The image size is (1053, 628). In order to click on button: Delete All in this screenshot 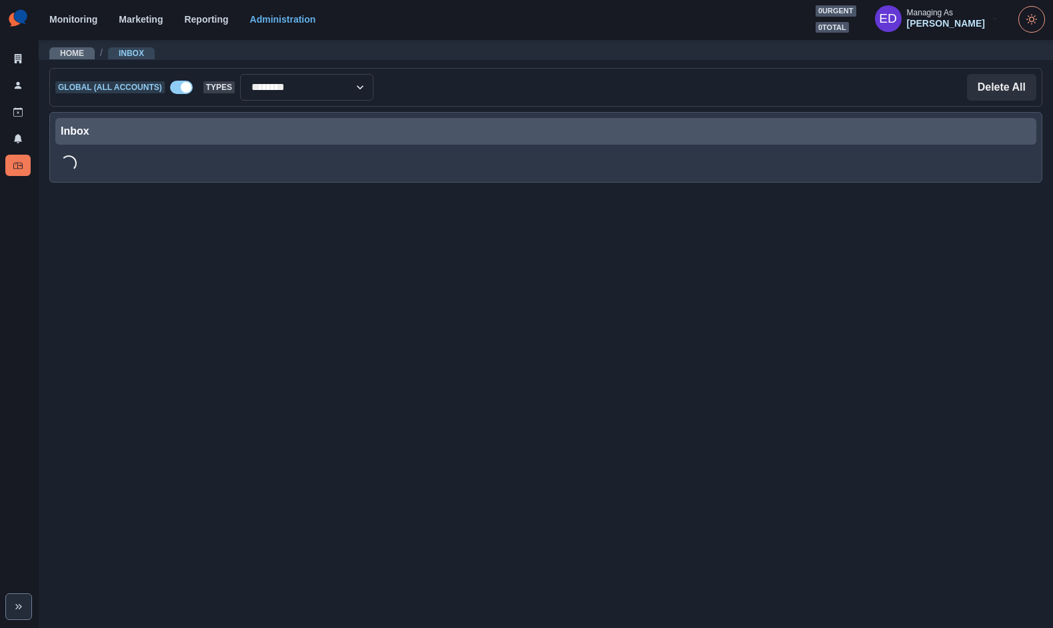, I will do `click(1001, 87)`.